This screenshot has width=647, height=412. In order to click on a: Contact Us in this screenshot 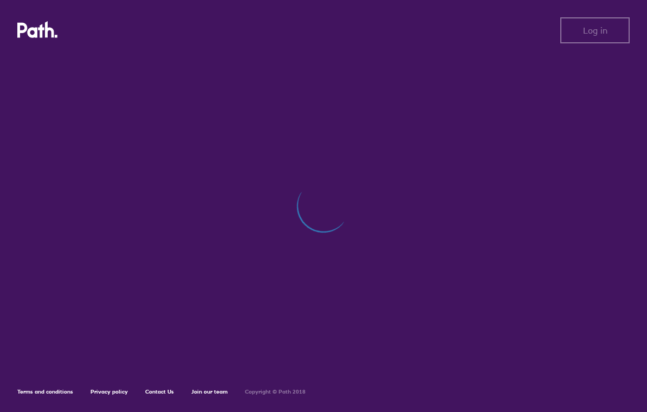, I will do `click(159, 391)`.